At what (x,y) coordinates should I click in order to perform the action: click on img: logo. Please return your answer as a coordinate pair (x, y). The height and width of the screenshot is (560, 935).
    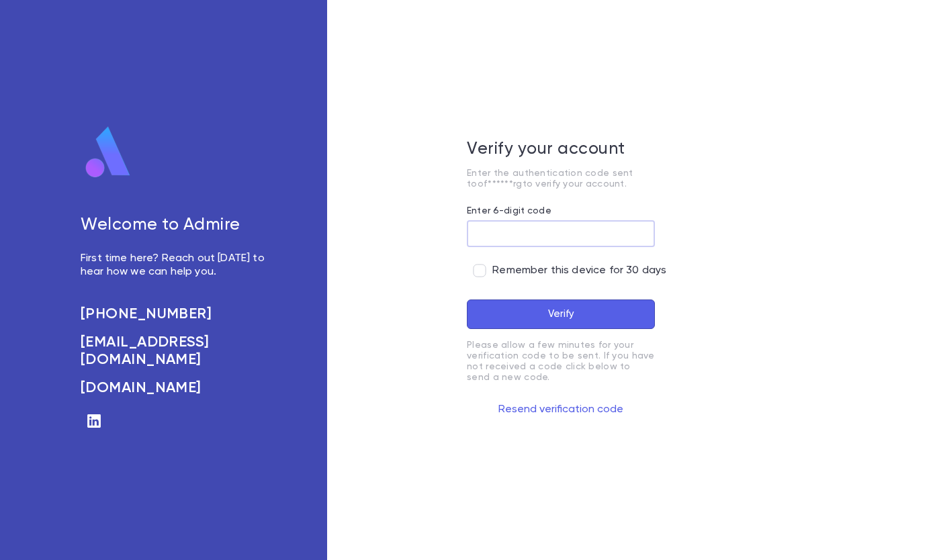
    Looking at the image, I should click on (108, 153).